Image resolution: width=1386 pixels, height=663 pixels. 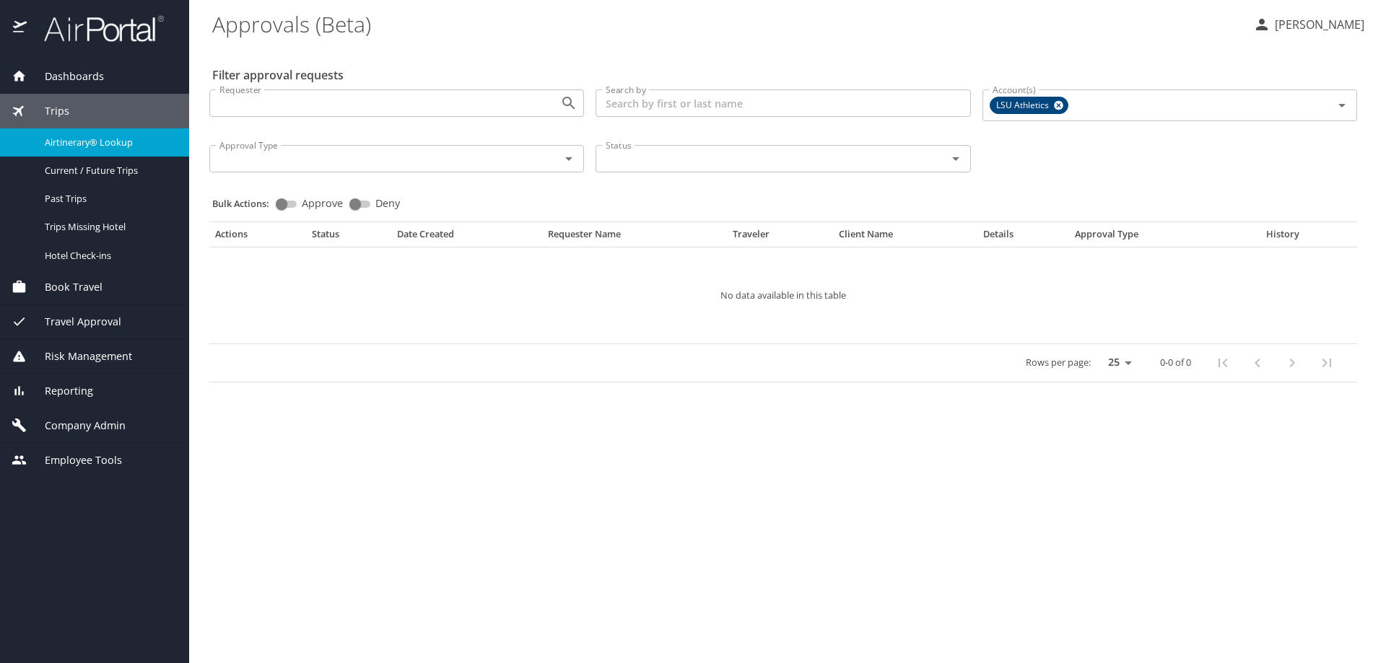 What do you see at coordinates (727, 24) in the screenshot?
I see `h1: Approvals (Beta)` at bounding box center [727, 24].